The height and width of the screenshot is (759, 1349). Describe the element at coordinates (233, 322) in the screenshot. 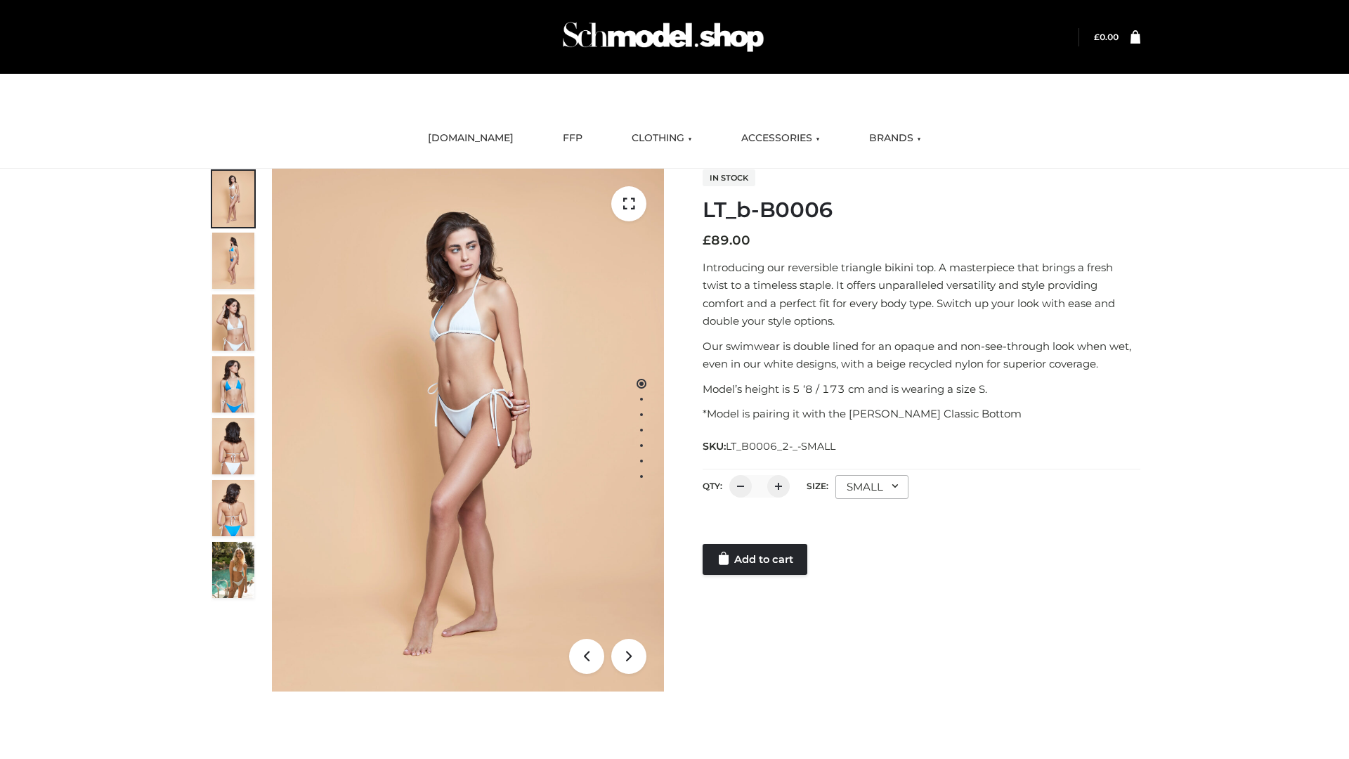

I see `img: ArielClassicBikiniTop_CloudNine_AzureSky_OW114ECO_3-scaled.jpg` at that location.